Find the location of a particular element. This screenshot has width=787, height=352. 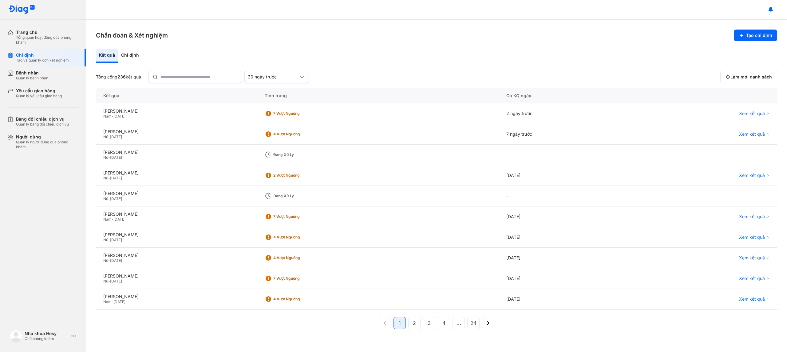

div: 2 ngày trước is located at coordinates (565, 113).